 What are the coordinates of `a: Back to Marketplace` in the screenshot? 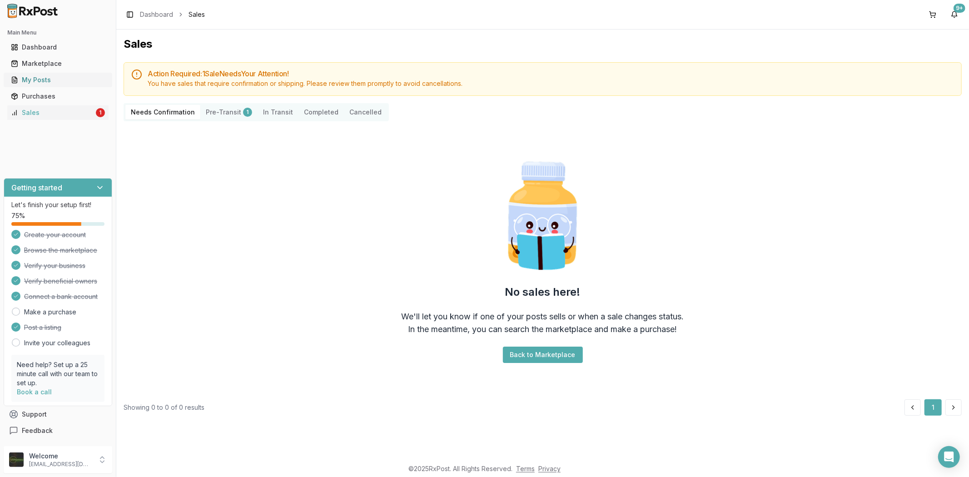 It's located at (543, 355).